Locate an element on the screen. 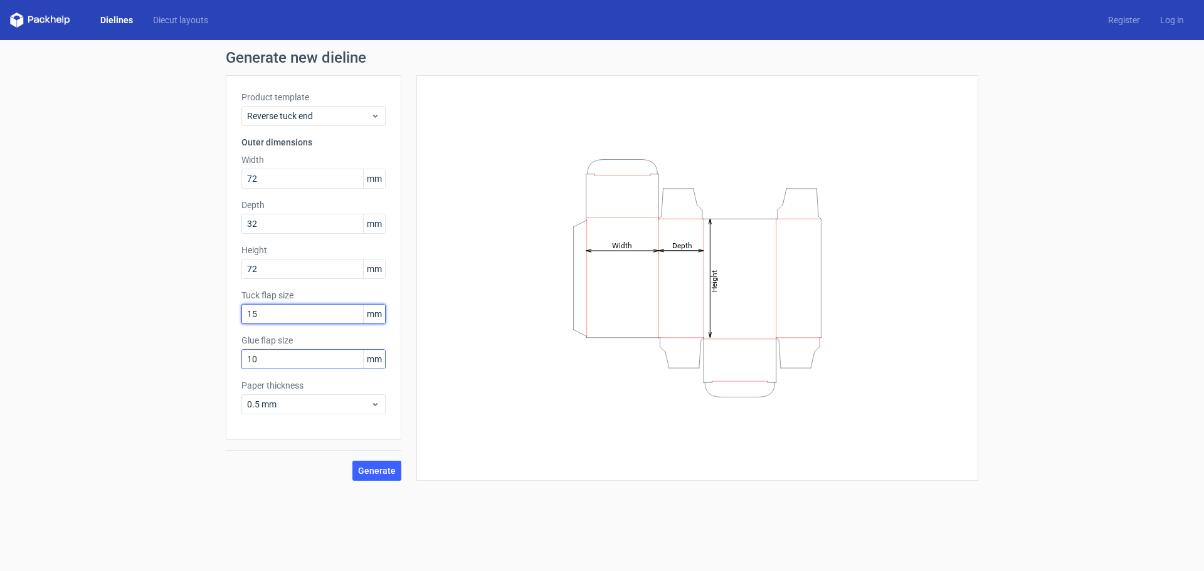 This screenshot has height=571, width=1204. label: Tuck flap size is located at coordinates (314, 295).